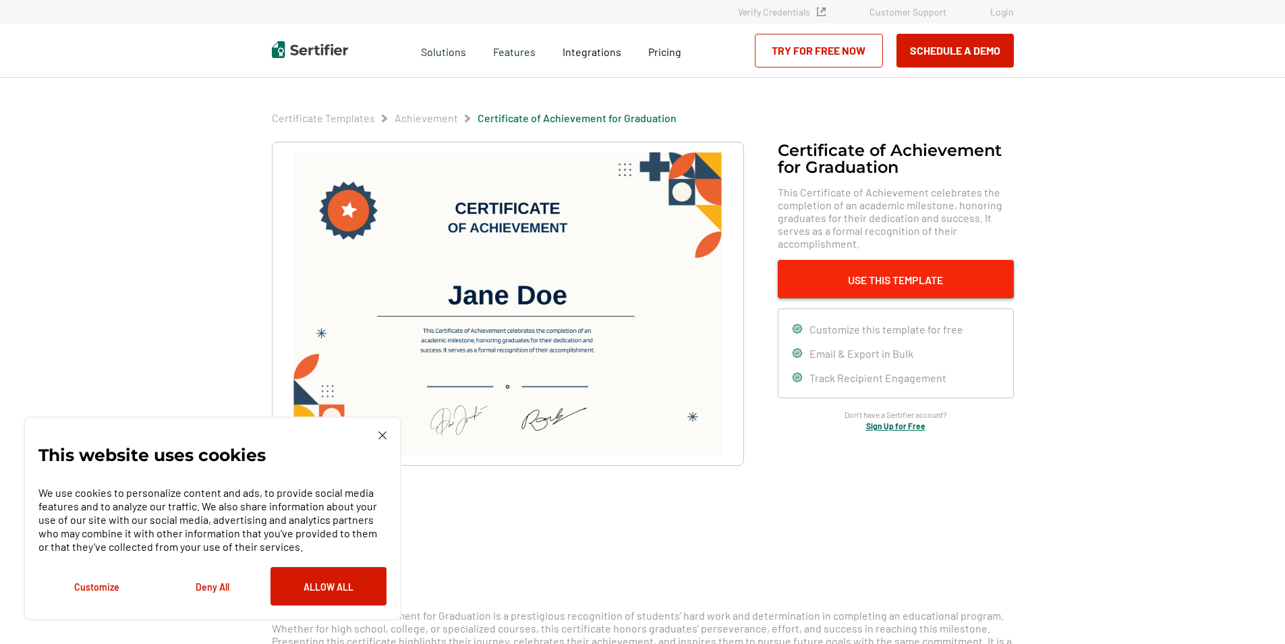 This screenshot has height=644, width=1285. I want to click on button: Deny All, so click(213, 586).